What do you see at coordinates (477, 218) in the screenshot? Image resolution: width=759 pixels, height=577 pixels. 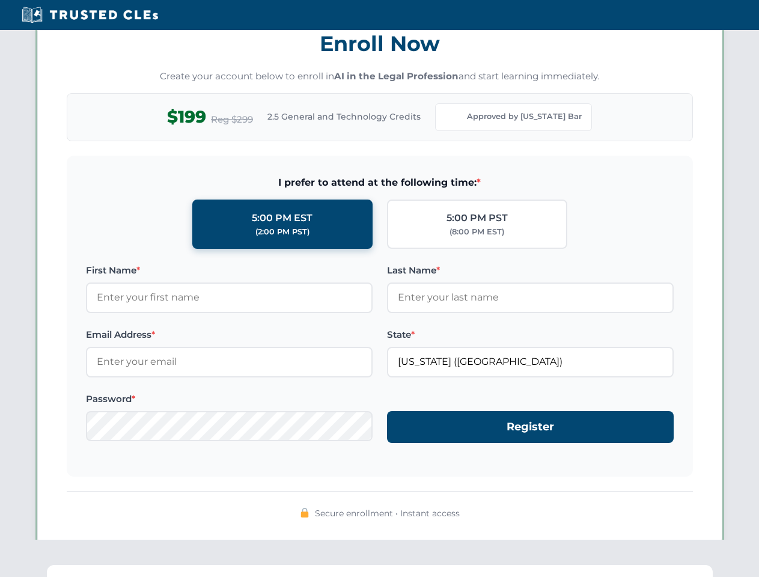 I see `div: 5:00 PM PST` at bounding box center [477, 218].